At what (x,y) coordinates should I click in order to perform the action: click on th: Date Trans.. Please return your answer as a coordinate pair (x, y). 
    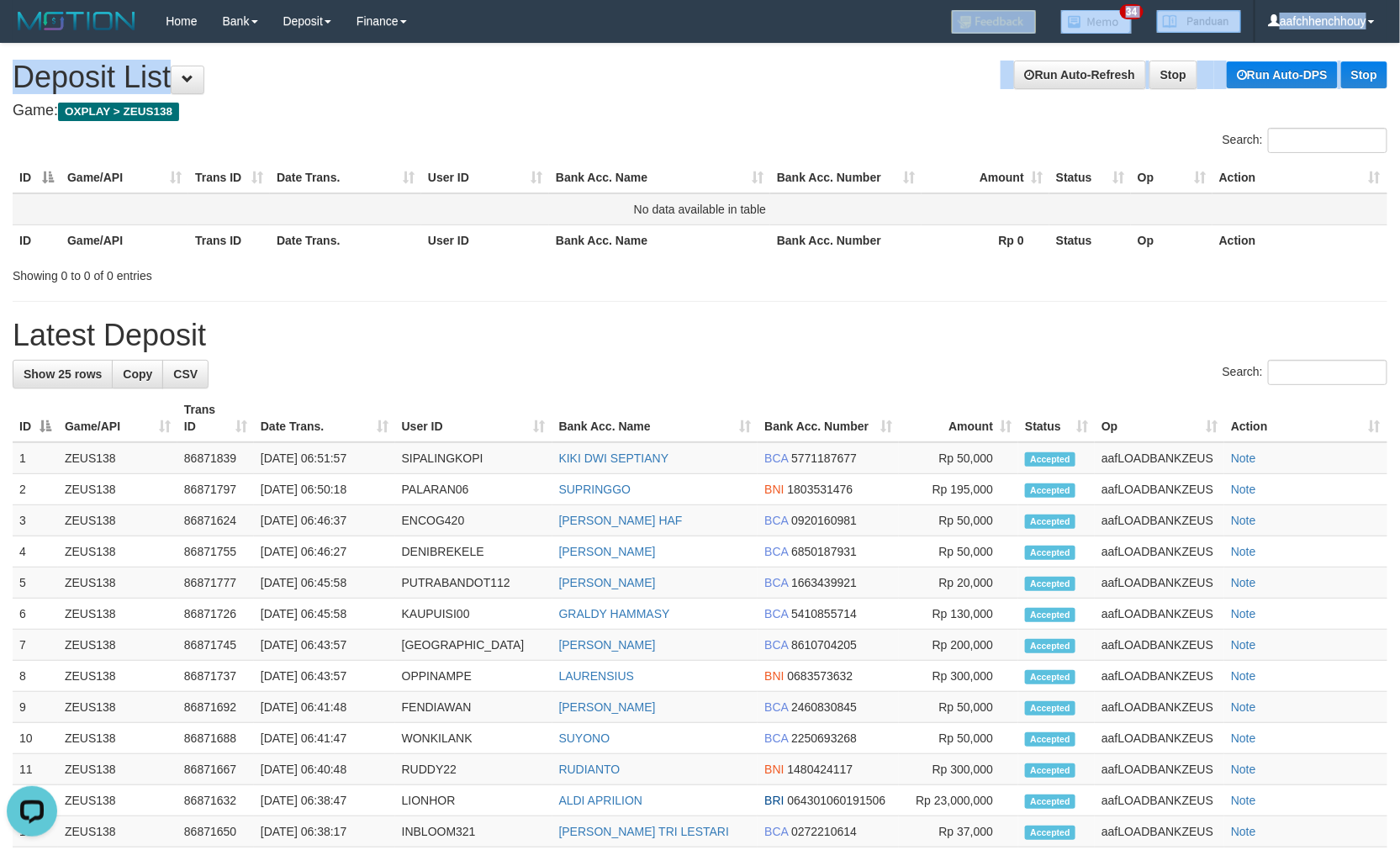
    Looking at the image, I should click on (346, 240).